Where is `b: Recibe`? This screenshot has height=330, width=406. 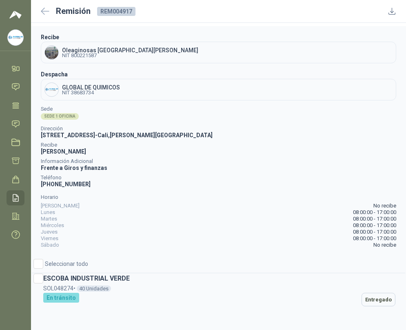 b: Recibe is located at coordinates (50, 37).